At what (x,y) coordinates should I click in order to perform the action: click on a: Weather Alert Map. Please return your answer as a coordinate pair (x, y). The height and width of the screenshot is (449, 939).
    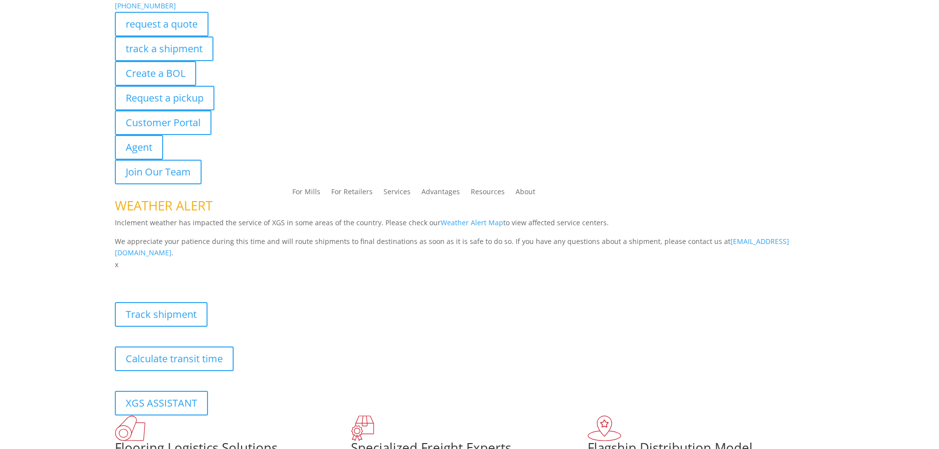
    Looking at the image, I should click on (472, 222).